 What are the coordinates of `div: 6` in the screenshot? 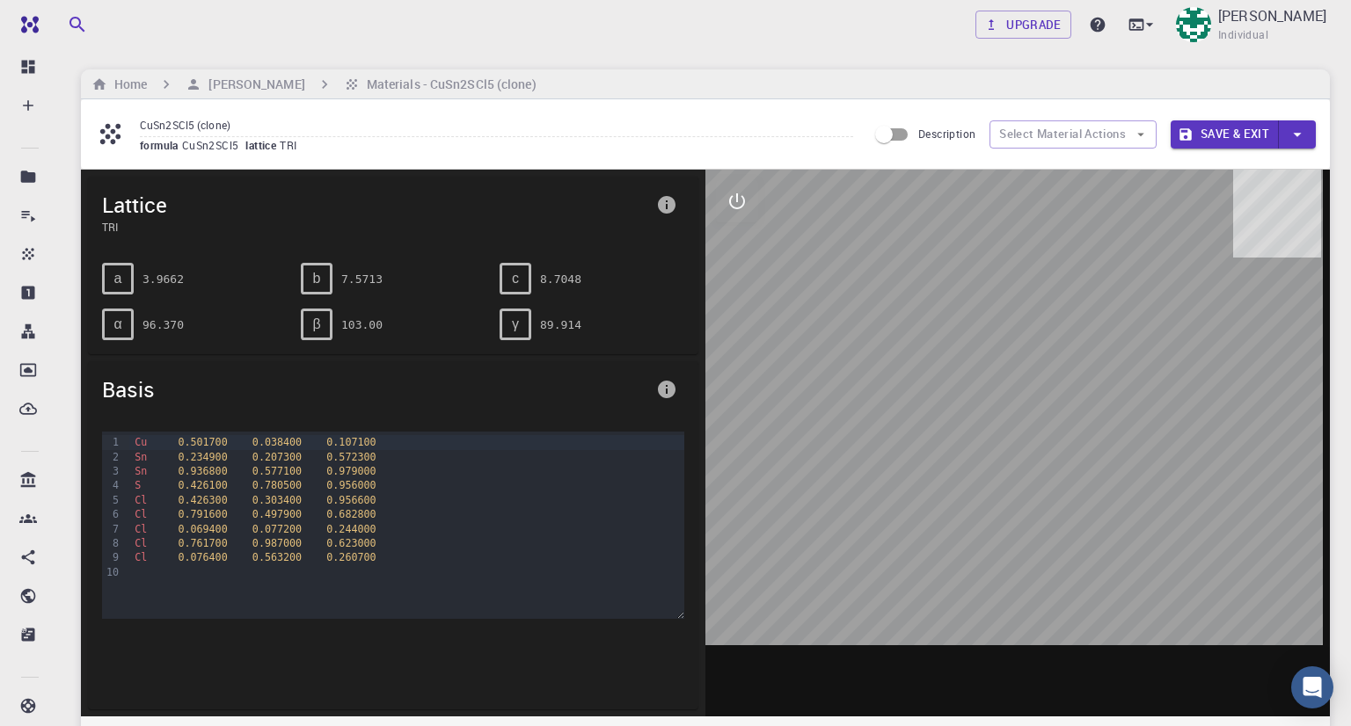 It's located at (112, 514).